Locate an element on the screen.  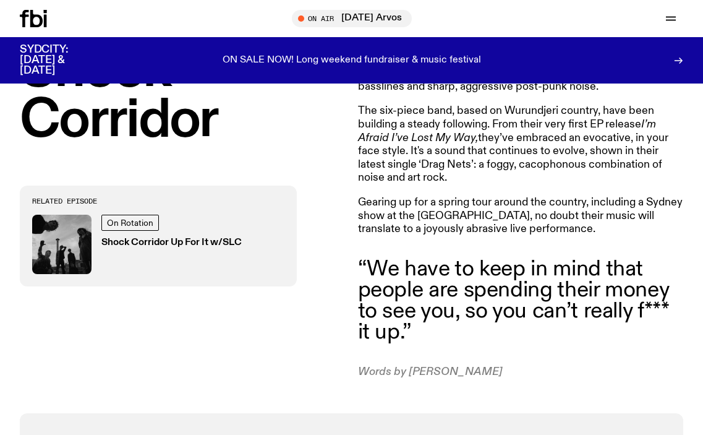
img: shock corridor 4 SLC is located at coordinates (62, 244).